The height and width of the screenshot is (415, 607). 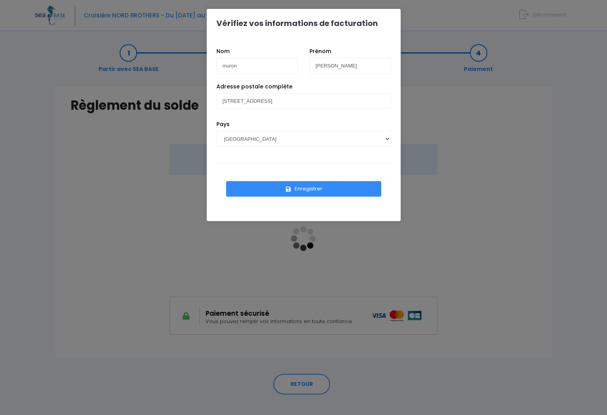 I want to click on label: Pays, so click(x=223, y=124).